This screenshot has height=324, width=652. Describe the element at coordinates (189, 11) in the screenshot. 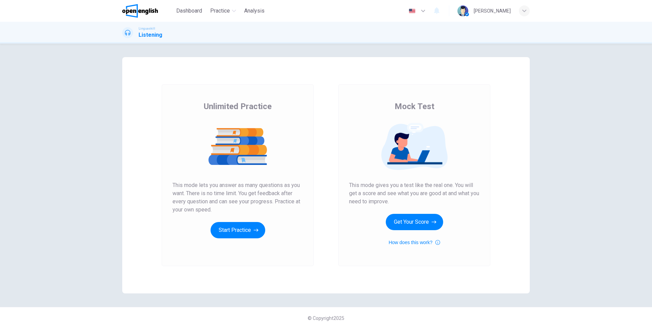

I see `button: Dashboard` at that location.